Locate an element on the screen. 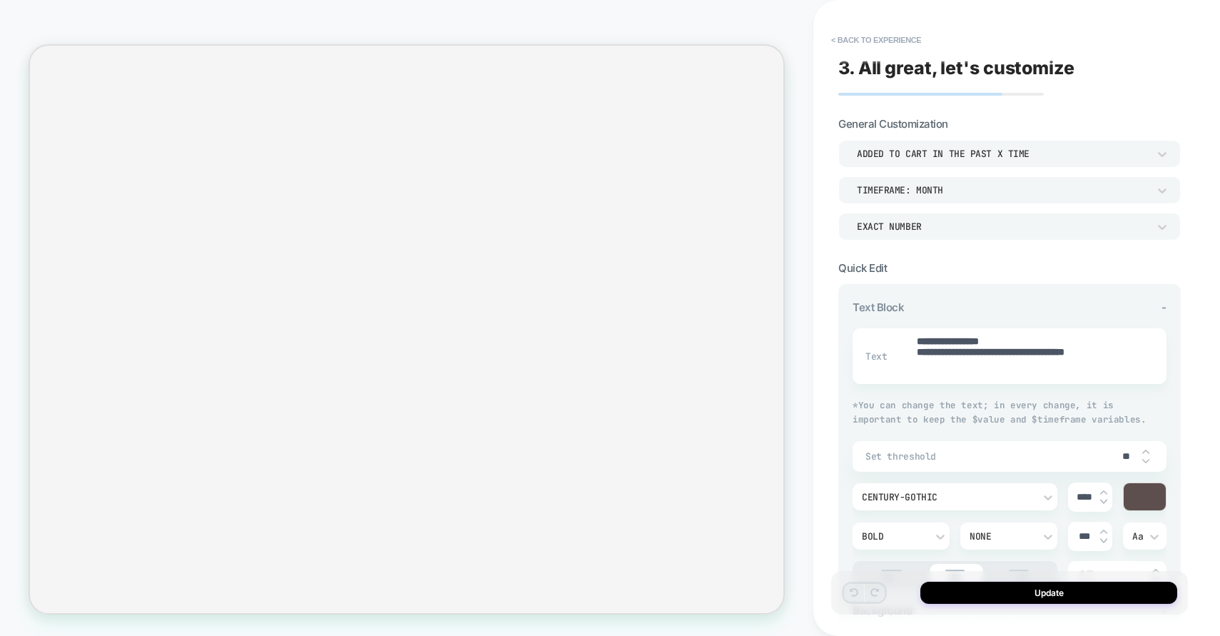 The height and width of the screenshot is (636, 1220). img: line height is located at coordinates (1086, 575).